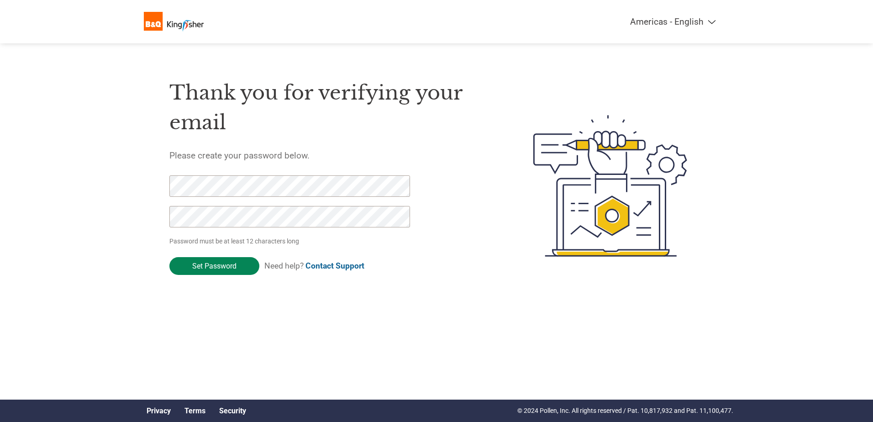  I want to click on h5: Please create your password below., so click(329, 155).